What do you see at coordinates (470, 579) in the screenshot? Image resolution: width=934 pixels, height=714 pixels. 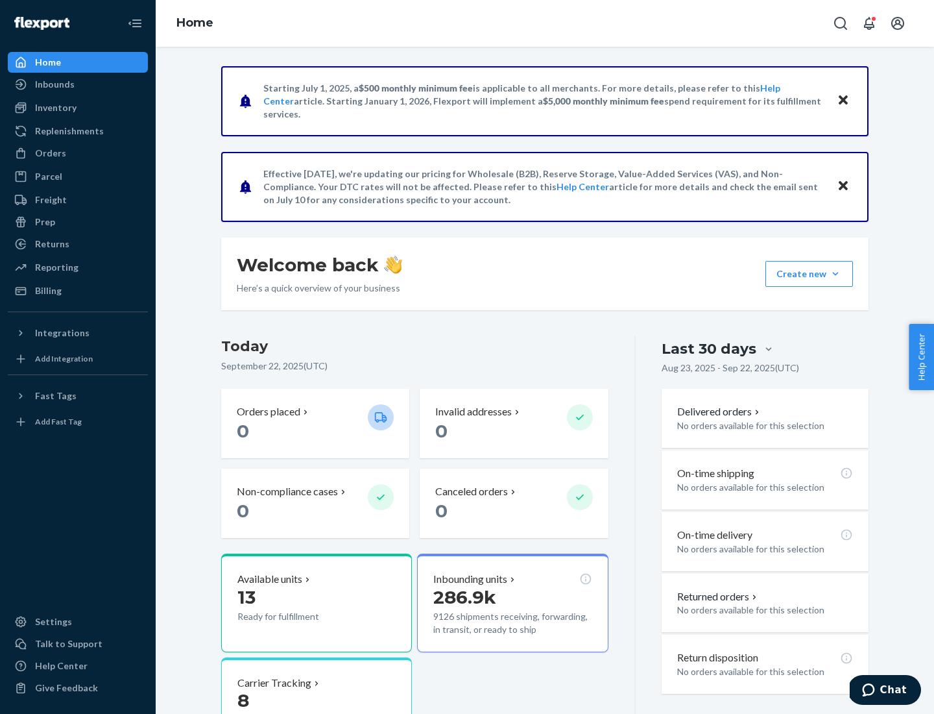 I see `p: Inbounding units` at bounding box center [470, 579].